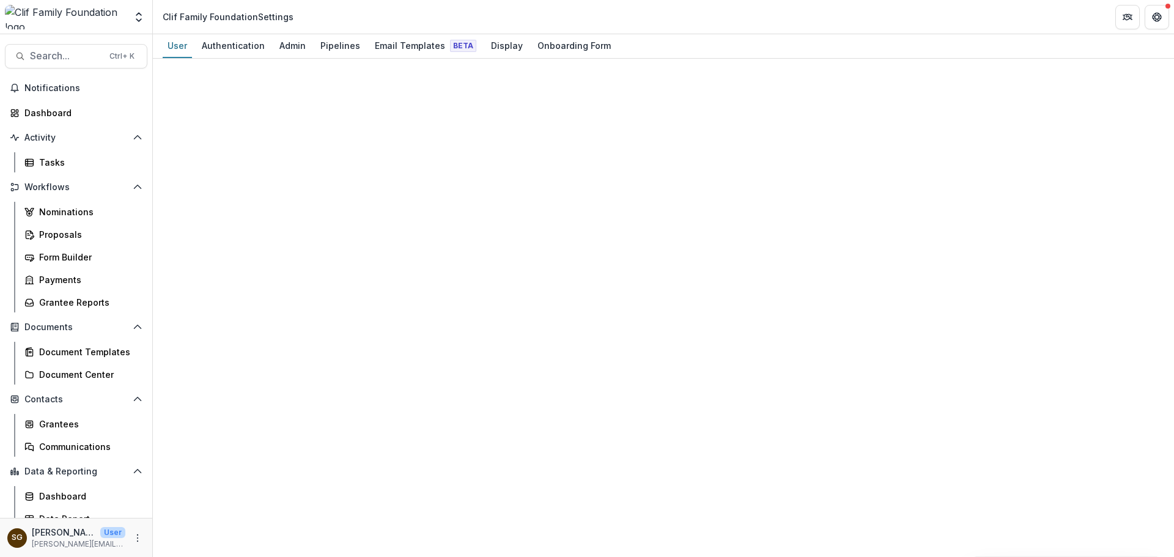 This screenshot has width=1174, height=557. Describe the element at coordinates (88, 519) in the screenshot. I see `div: Data Report` at that location.